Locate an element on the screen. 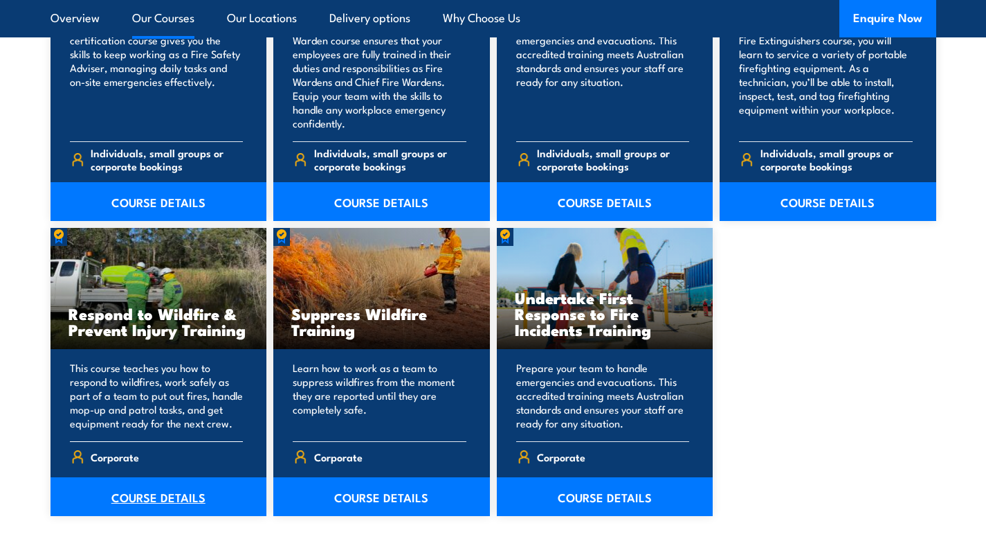 The image size is (986, 548). p: Learn how to work as a team to suppress wildfires from the moment they are reported until they ar... is located at coordinates (379, 395).